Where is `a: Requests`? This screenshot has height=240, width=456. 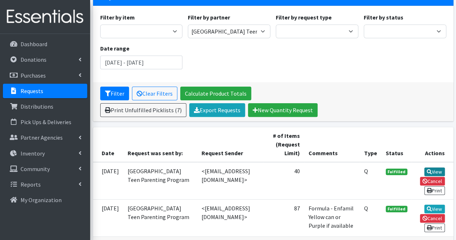
a: Requests is located at coordinates (45, 91).